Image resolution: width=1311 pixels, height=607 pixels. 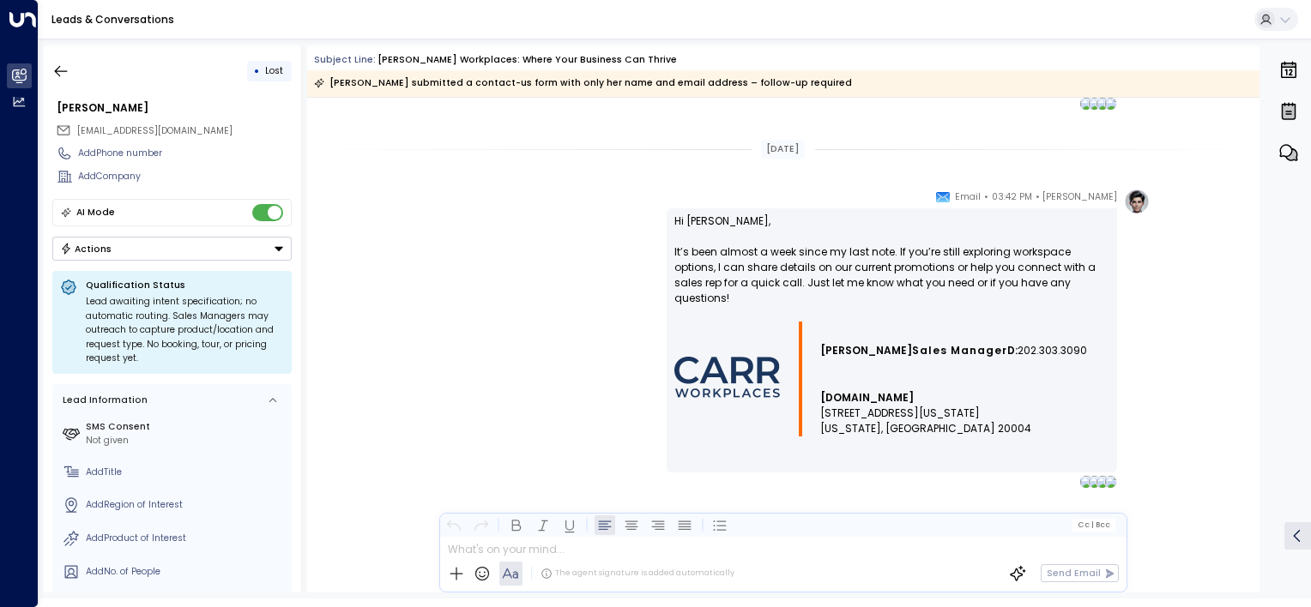 What do you see at coordinates (1011, 197) in the screenshot?
I see `span: 03:42 PM` at bounding box center [1011, 197].